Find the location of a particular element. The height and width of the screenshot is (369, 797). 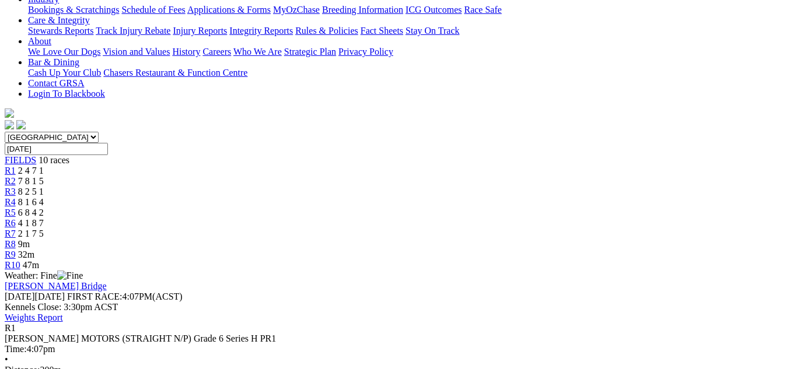

a: Contact GRSA is located at coordinates (56, 83).